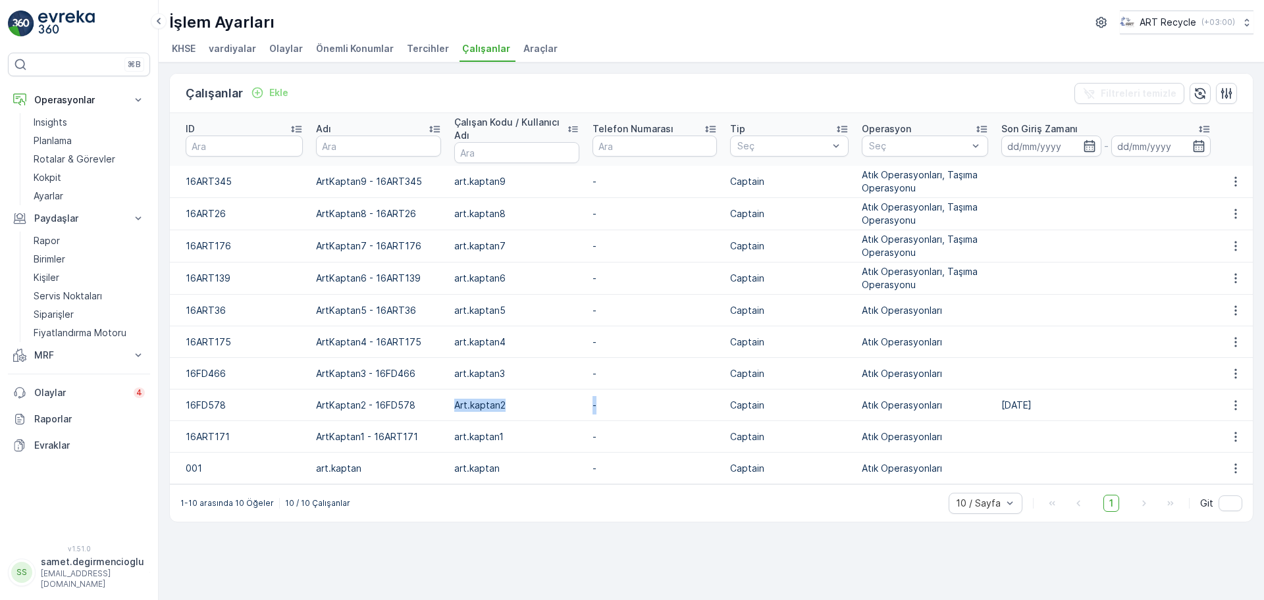  Describe the element at coordinates (378, 311) in the screenshot. I see `p: ArtKaptan5 - 16ART36` at that location.